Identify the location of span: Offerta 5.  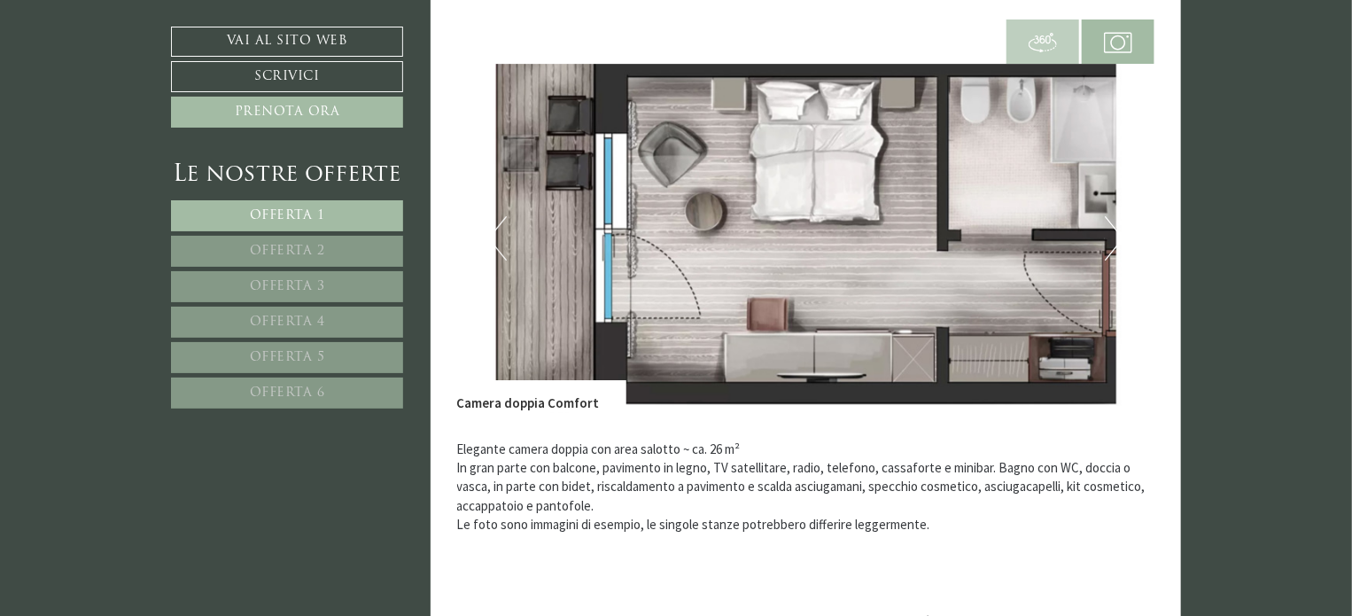
(287, 357).